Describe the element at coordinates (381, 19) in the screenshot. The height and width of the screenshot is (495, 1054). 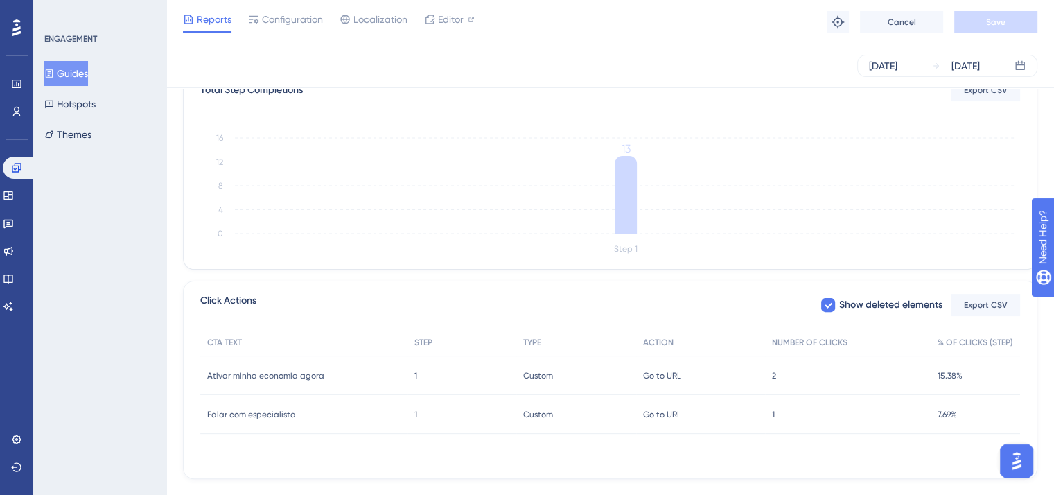
I see `span: Localization` at that location.